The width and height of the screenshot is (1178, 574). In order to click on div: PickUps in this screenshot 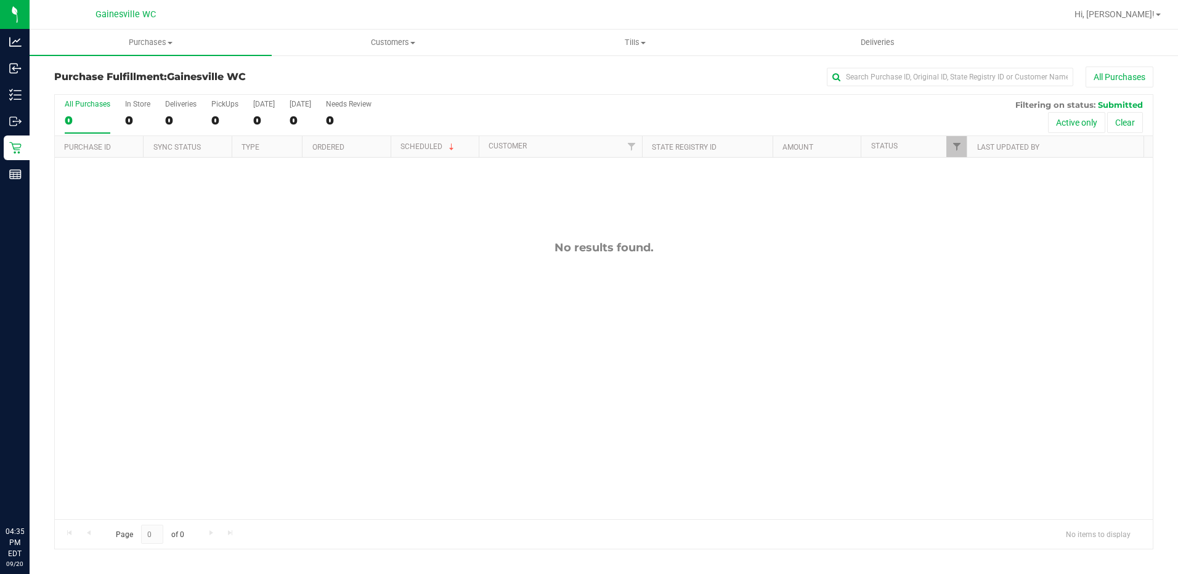, I will do `click(225, 104)`.